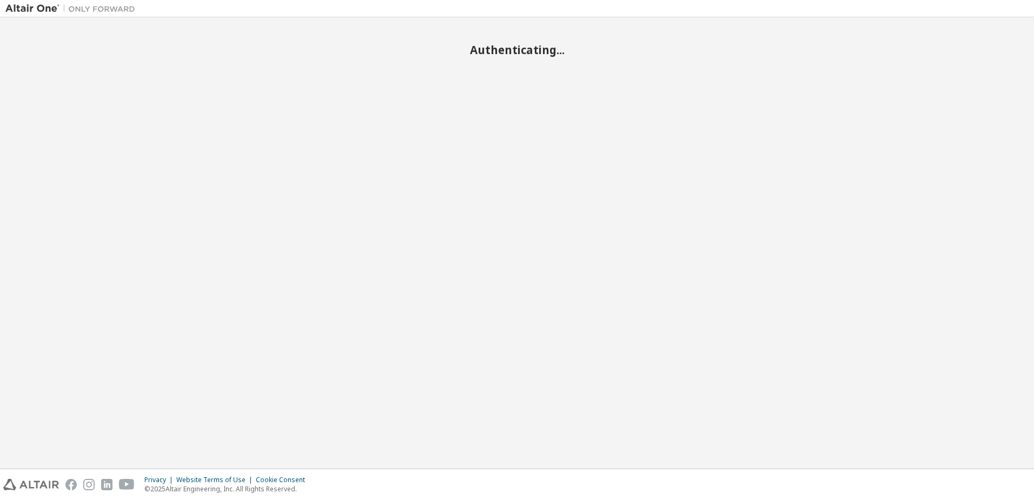  What do you see at coordinates (73, 9) in the screenshot?
I see `img: Altair One` at bounding box center [73, 9].